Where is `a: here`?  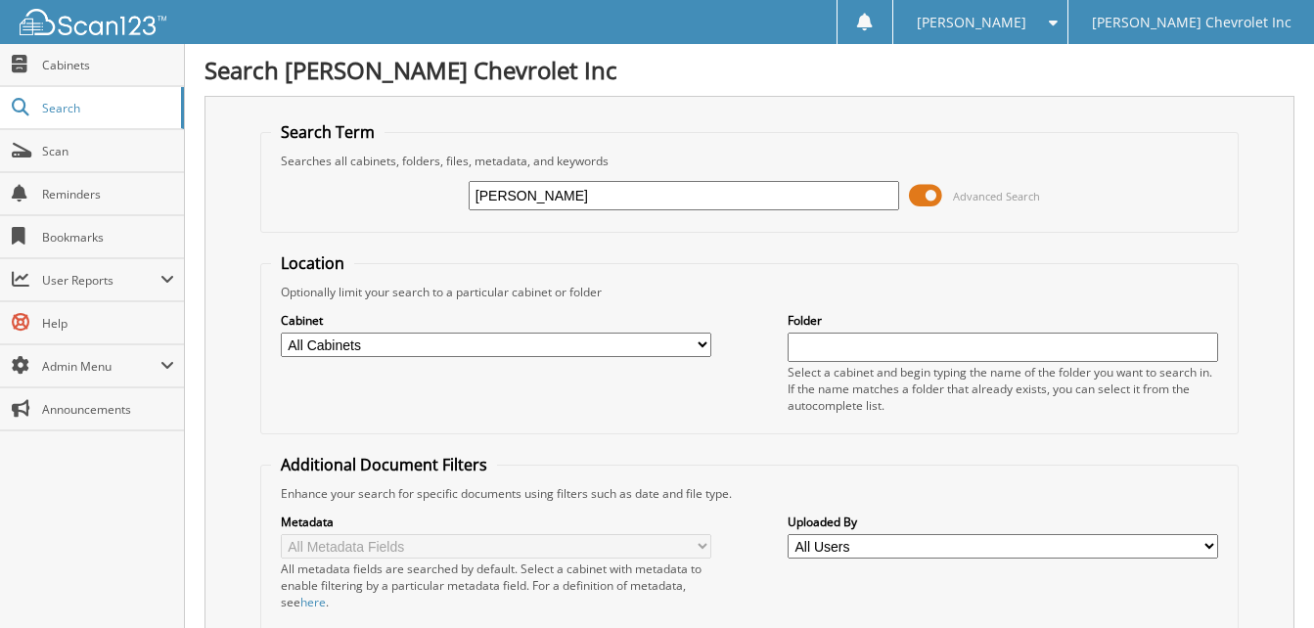 a: here is located at coordinates (313, 602).